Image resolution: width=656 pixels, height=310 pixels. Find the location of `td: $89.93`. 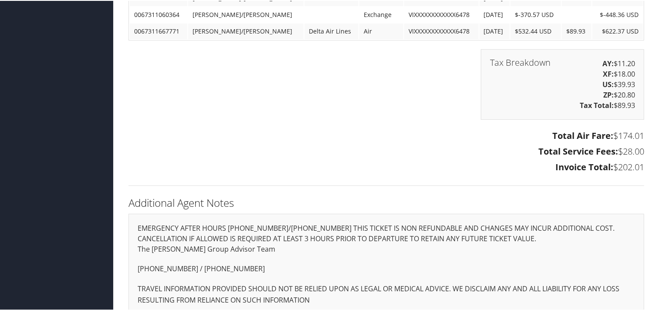

td: $89.93 is located at coordinates (577, 30).